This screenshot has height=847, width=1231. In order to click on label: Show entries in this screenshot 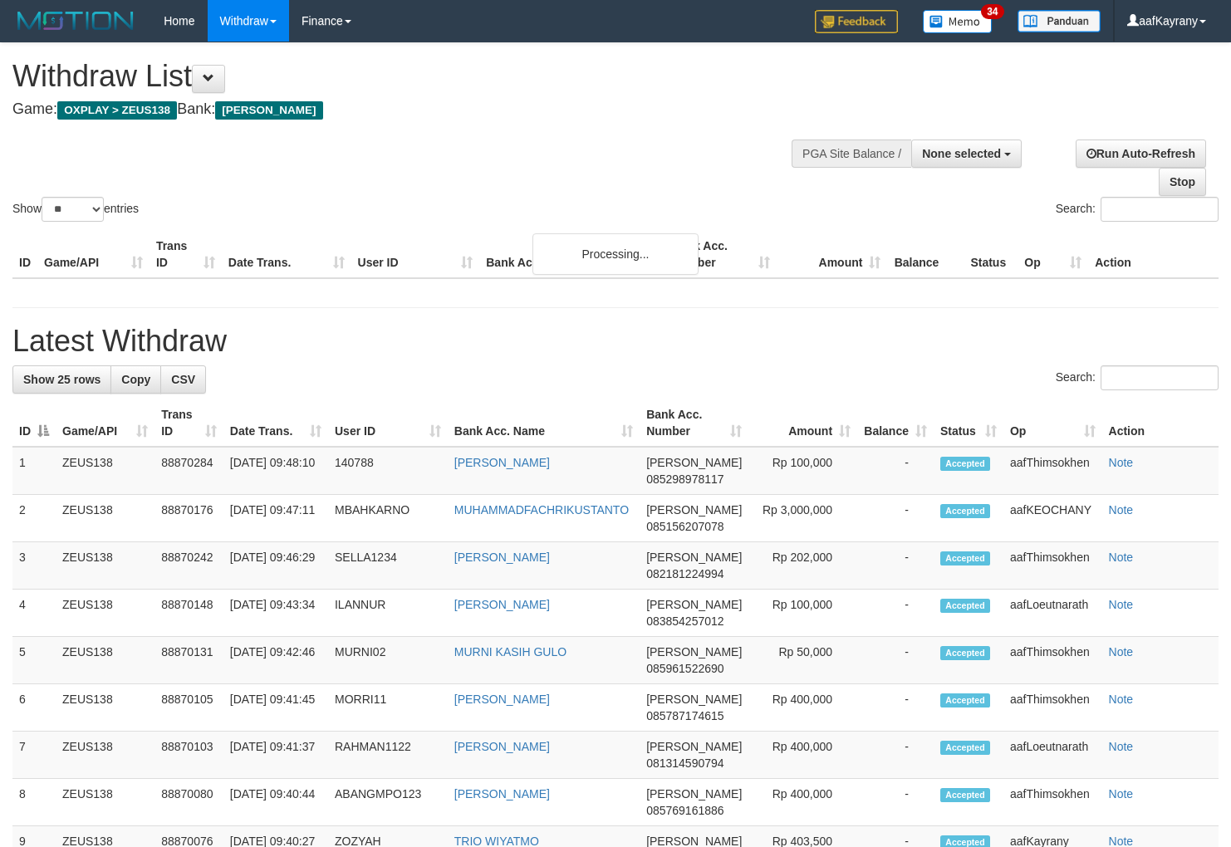, I will do `click(76, 209)`.